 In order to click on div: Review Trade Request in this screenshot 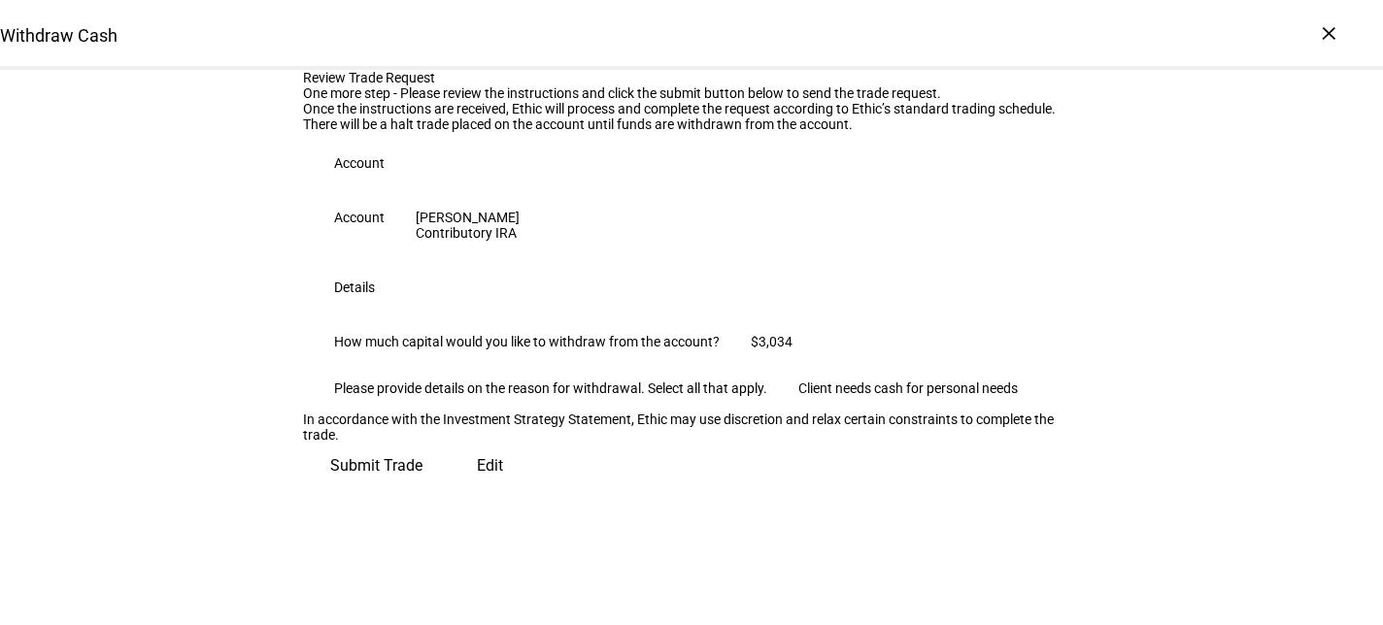, I will do `click(691, 78)`.